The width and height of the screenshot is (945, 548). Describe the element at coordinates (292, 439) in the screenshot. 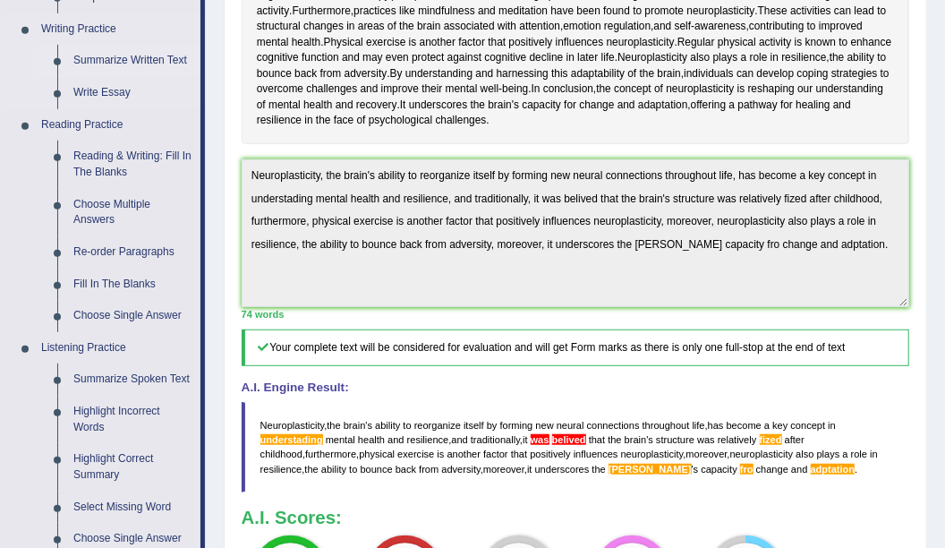

I see `span: Possible spelling mistake found. (did you mean: understanding)` at that location.